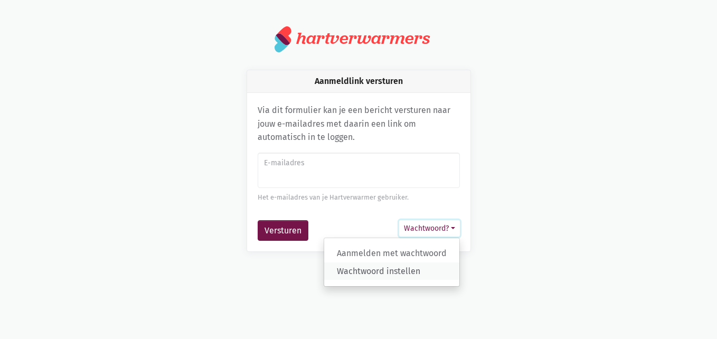 The image size is (717, 339). I want to click on a: Aanmelden met wachtwoord, so click(392, 253).